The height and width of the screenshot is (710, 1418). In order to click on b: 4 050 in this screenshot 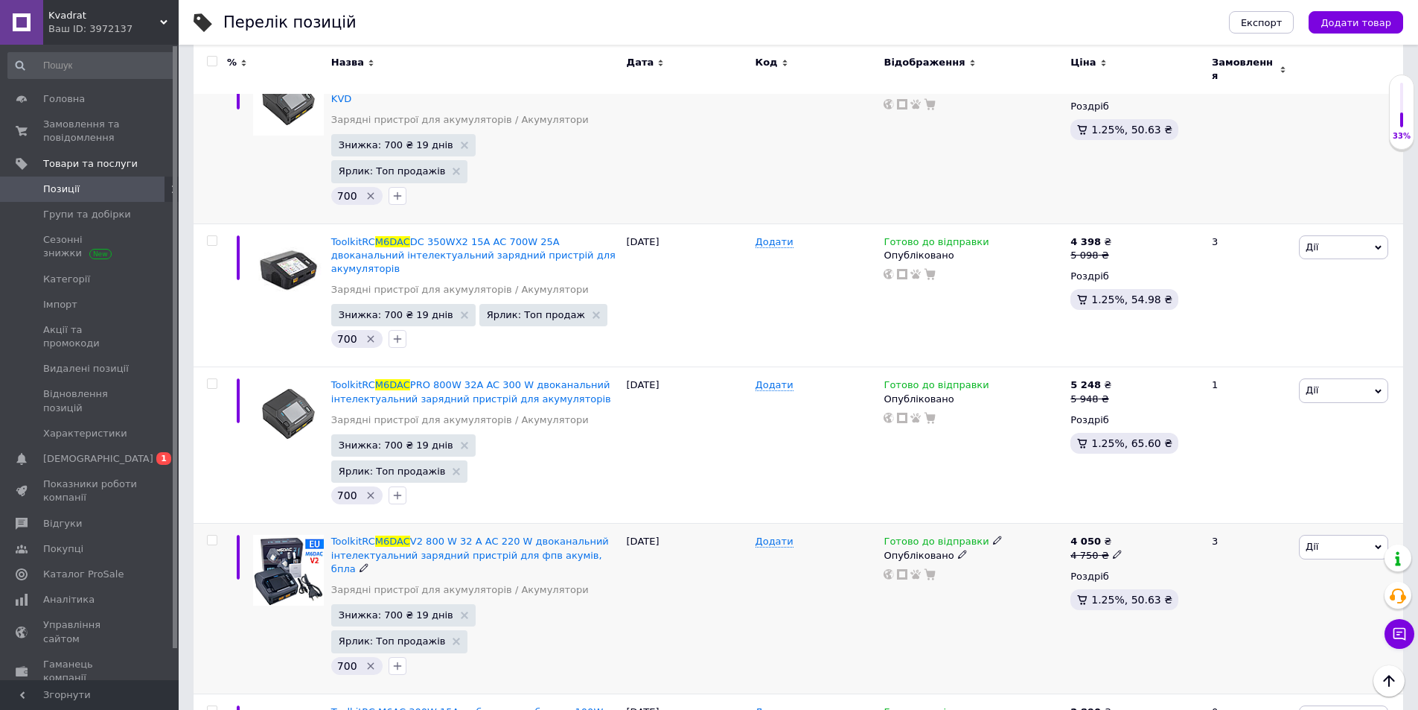, I will do `click(1086, 541)`.